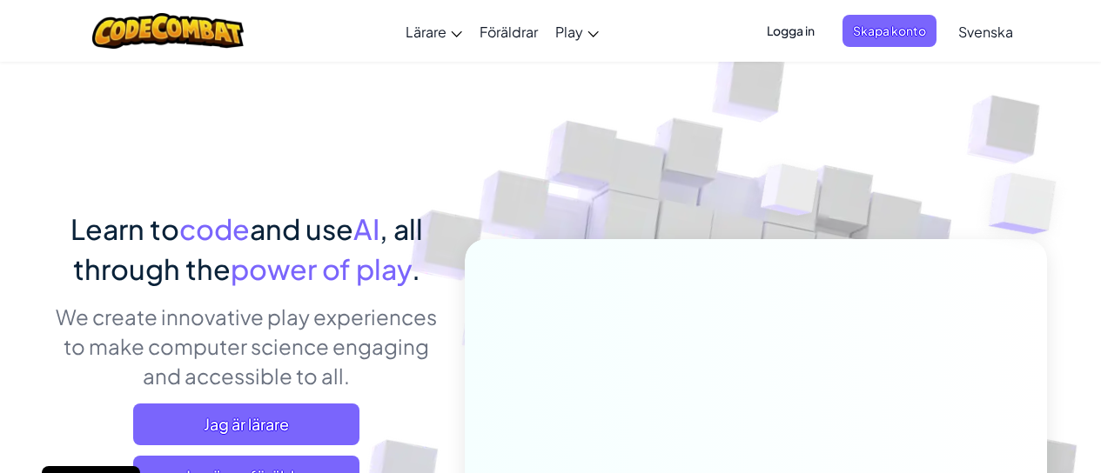 This screenshot has width=1101, height=473. Describe the element at coordinates (889, 30) in the screenshot. I see `span: Skapa konto` at that location.